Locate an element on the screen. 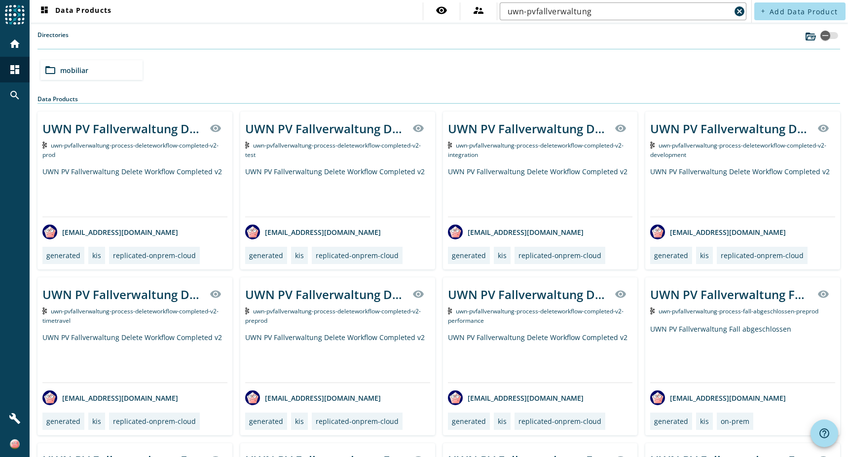  div: Data Products is located at coordinates (439, 99).